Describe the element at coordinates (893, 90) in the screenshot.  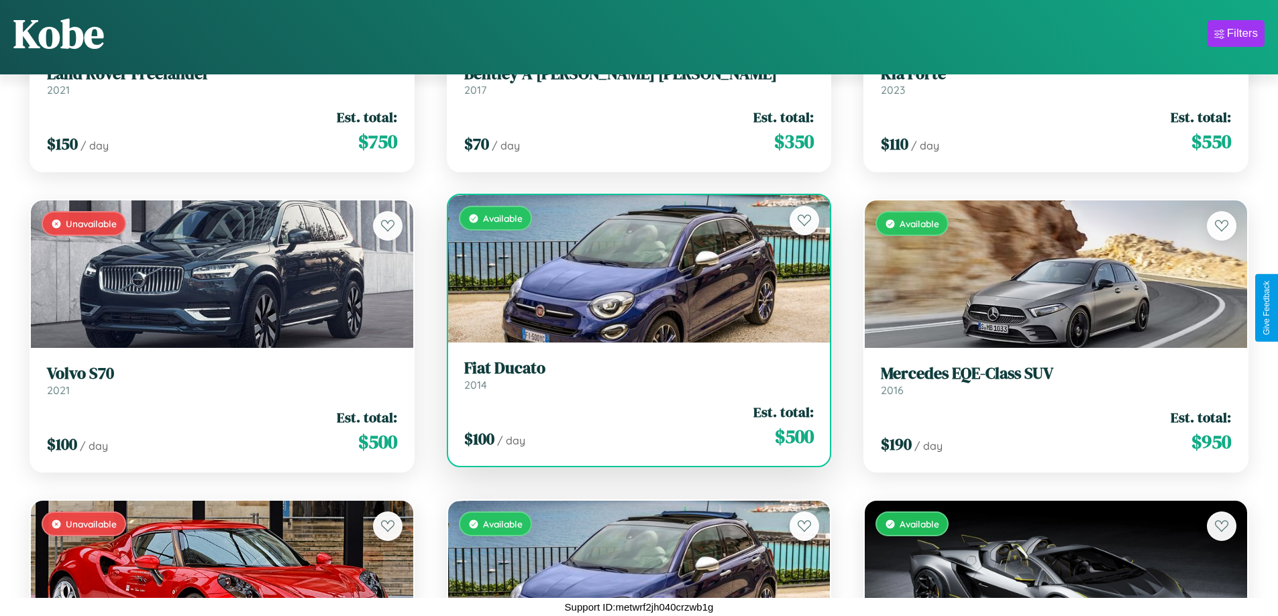
I see `span: 2023` at that location.